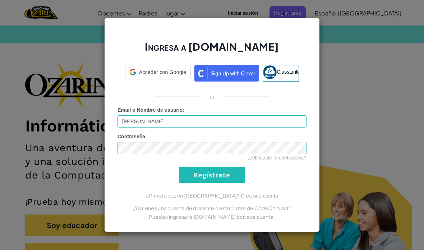 The width and height of the screenshot is (424, 250). Describe the element at coordinates (158, 72) in the screenshot. I see `div: Acceder con Google` at that location.